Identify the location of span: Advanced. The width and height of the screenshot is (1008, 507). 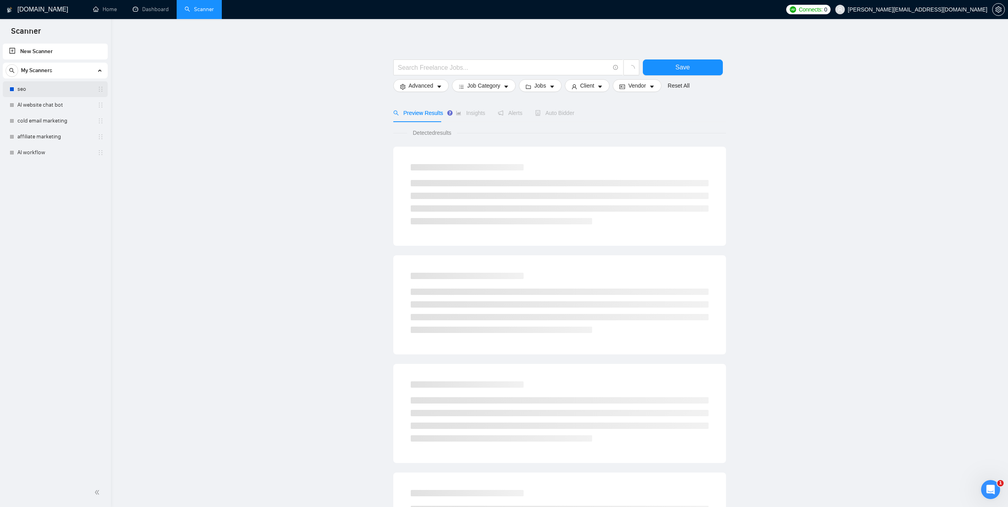
(421, 86).